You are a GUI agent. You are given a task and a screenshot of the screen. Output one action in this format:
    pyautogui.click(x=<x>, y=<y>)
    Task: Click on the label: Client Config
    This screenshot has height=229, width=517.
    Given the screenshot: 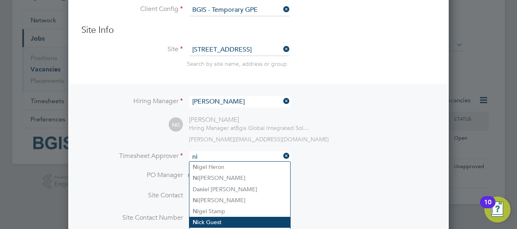 What is the action you would take?
    pyautogui.click(x=132, y=9)
    